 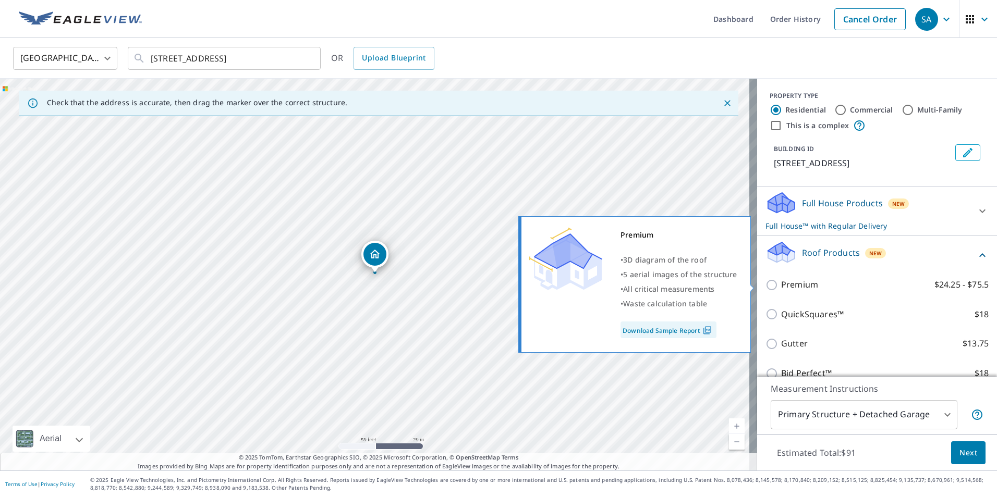 I want to click on p: $13.75, so click(x=976, y=344).